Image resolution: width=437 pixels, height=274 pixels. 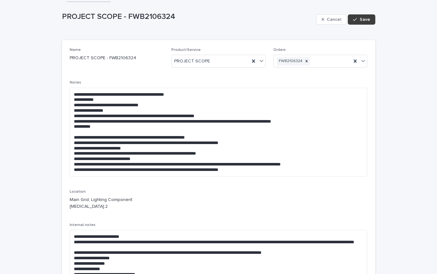 What do you see at coordinates (75, 50) in the screenshot?
I see `span: Name` at bounding box center [75, 50].